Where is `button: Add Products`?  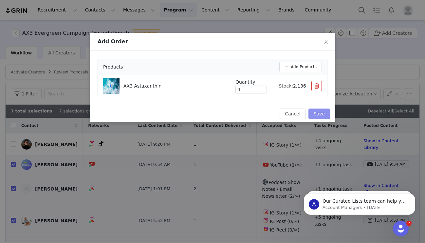 button: Add Products is located at coordinates (301, 67).